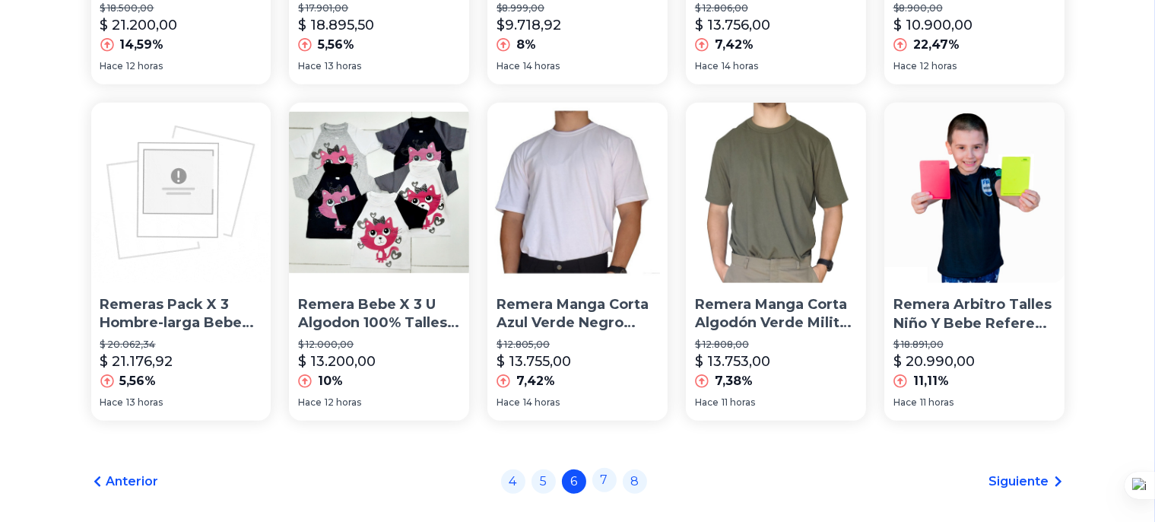 The image size is (1155, 522). Describe the element at coordinates (337, 361) in the screenshot. I see `font: $ 13.200,00` at that location.